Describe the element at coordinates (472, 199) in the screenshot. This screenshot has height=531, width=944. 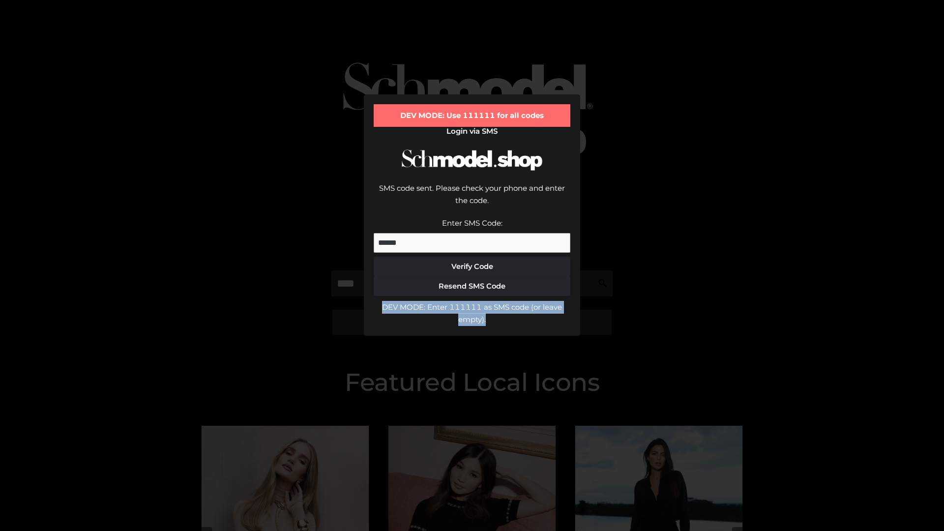
I see `div: SMS code sent. Please check your phone and enter the code.` at that location.